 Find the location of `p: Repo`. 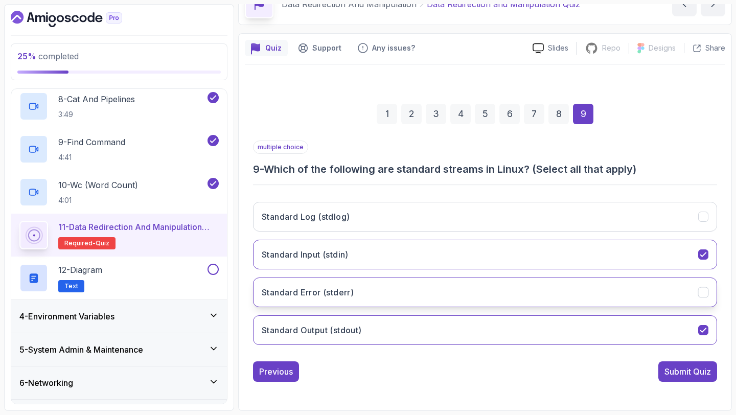

p: Repo is located at coordinates (611, 48).